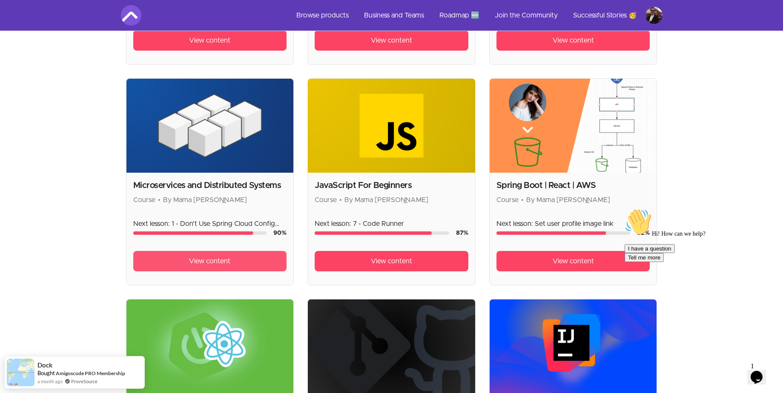  What do you see at coordinates (391, 186) in the screenshot?
I see `h2: JavaScript For Beginners` at bounding box center [391, 186].